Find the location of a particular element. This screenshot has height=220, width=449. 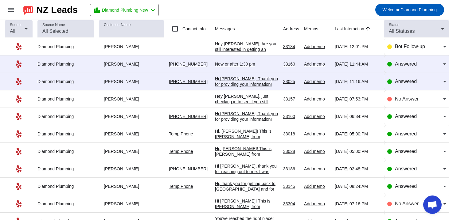

button: Diamond Plumbing New is located at coordinates (124, 10).